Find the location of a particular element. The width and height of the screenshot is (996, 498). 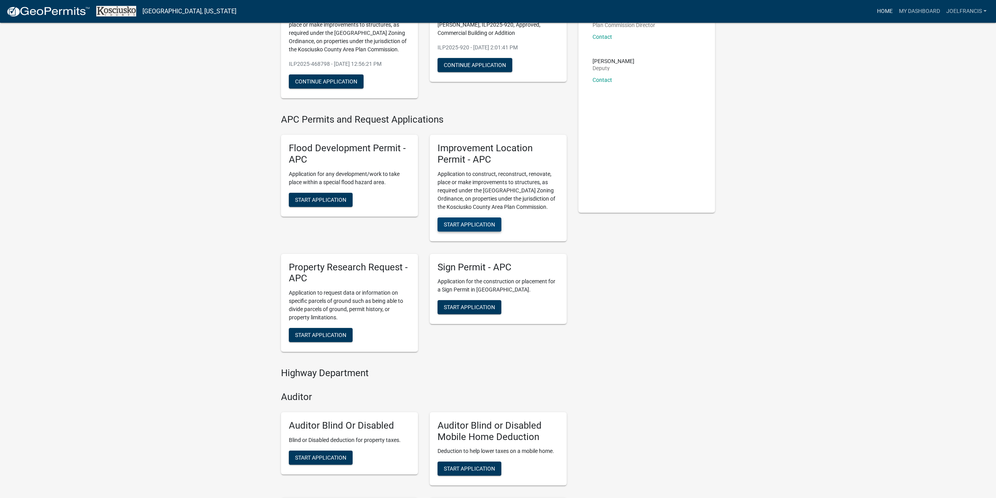

a: Home is located at coordinates (885, 11).